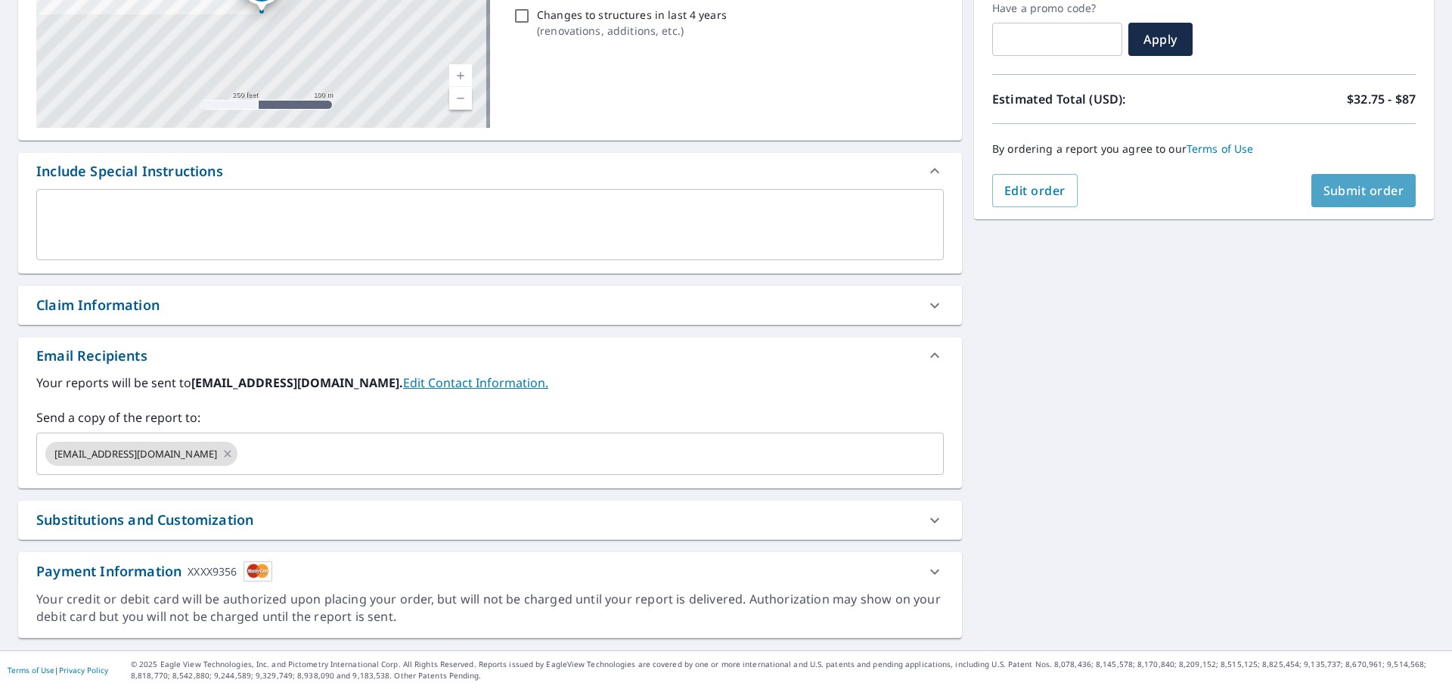 The height and width of the screenshot is (689, 1452). What do you see at coordinates (476, 383) in the screenshot?
I see `a: EditContactInfo` at bounding box center [476, 383].